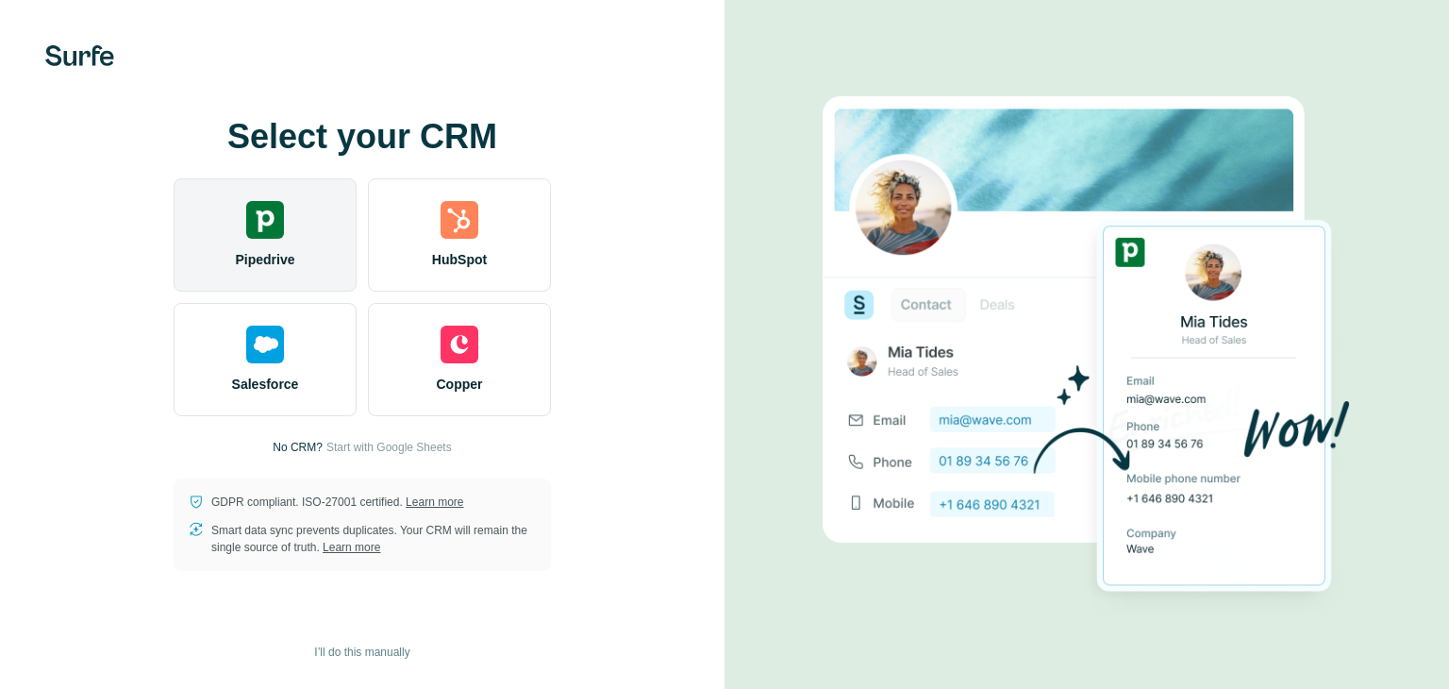  Describe the element at coordinates (265, 220) in the screenshot. I see `img: pipedrive's logo` at that location.